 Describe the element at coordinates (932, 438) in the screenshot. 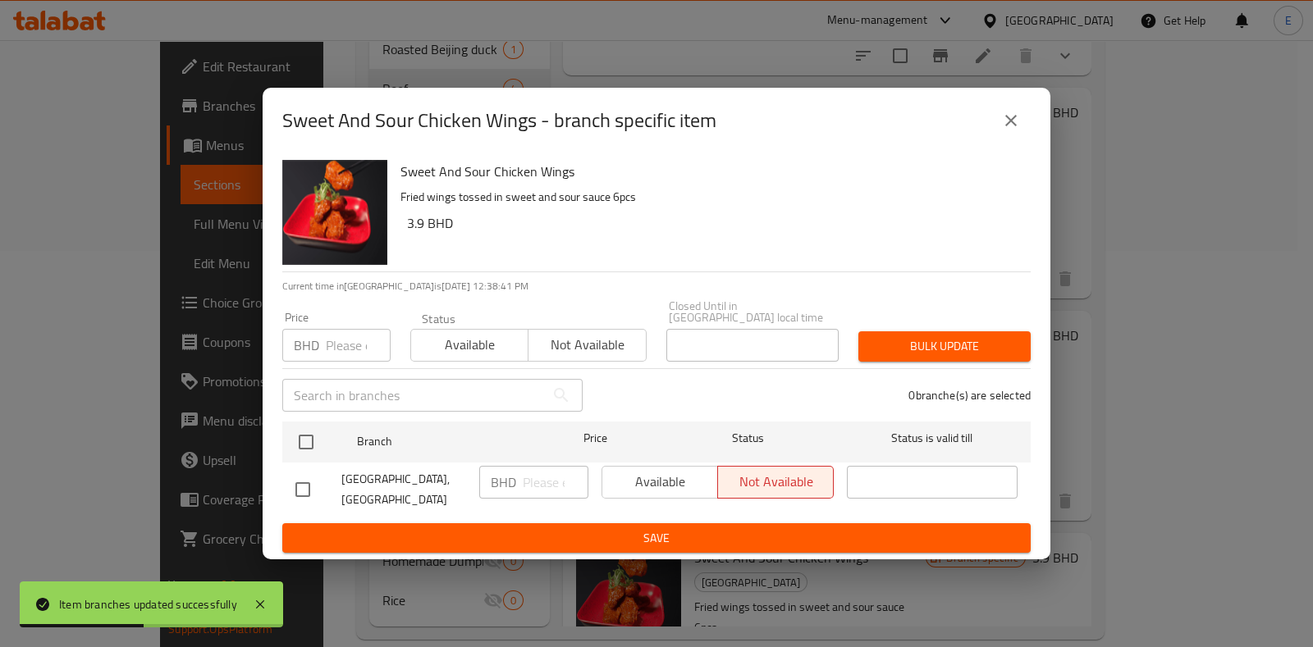

I see `span: Status is valid till` at that location.